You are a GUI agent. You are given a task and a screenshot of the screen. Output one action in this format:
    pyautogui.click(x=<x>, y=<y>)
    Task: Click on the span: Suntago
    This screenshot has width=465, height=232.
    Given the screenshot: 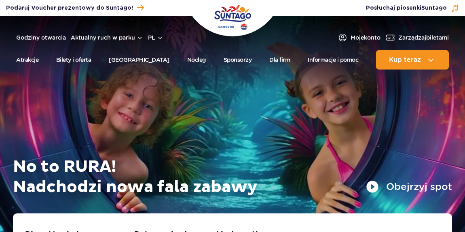 What is the action you would take?
    pyautogui.click(x=434, y=8)
    